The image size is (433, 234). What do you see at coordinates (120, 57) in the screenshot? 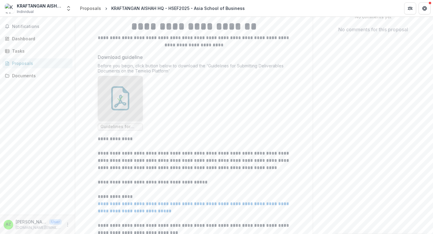
I see `p: Download guideline` at bounding box center [120, 57].